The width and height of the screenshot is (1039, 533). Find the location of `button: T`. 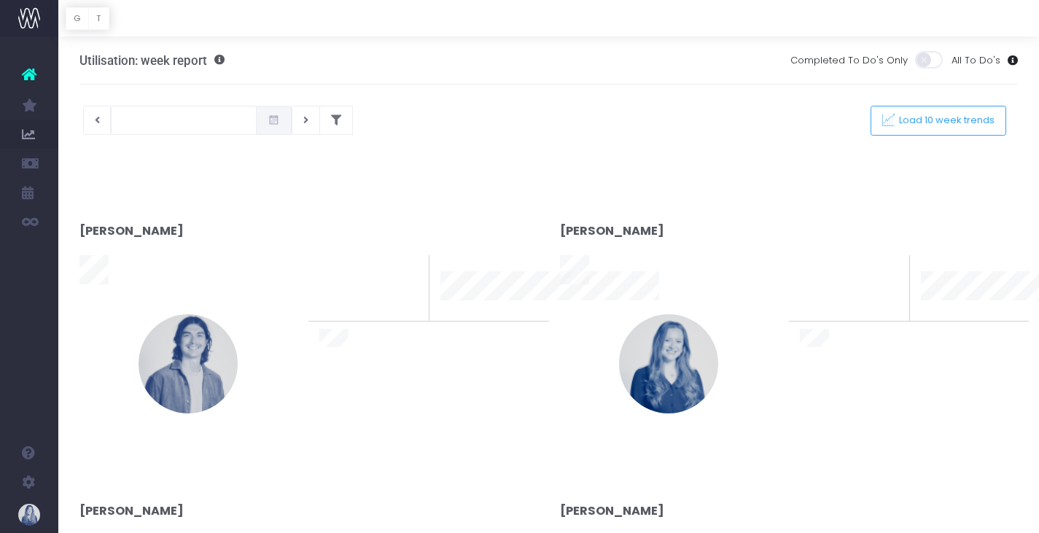

button: T is located at coordinates (98, 18).